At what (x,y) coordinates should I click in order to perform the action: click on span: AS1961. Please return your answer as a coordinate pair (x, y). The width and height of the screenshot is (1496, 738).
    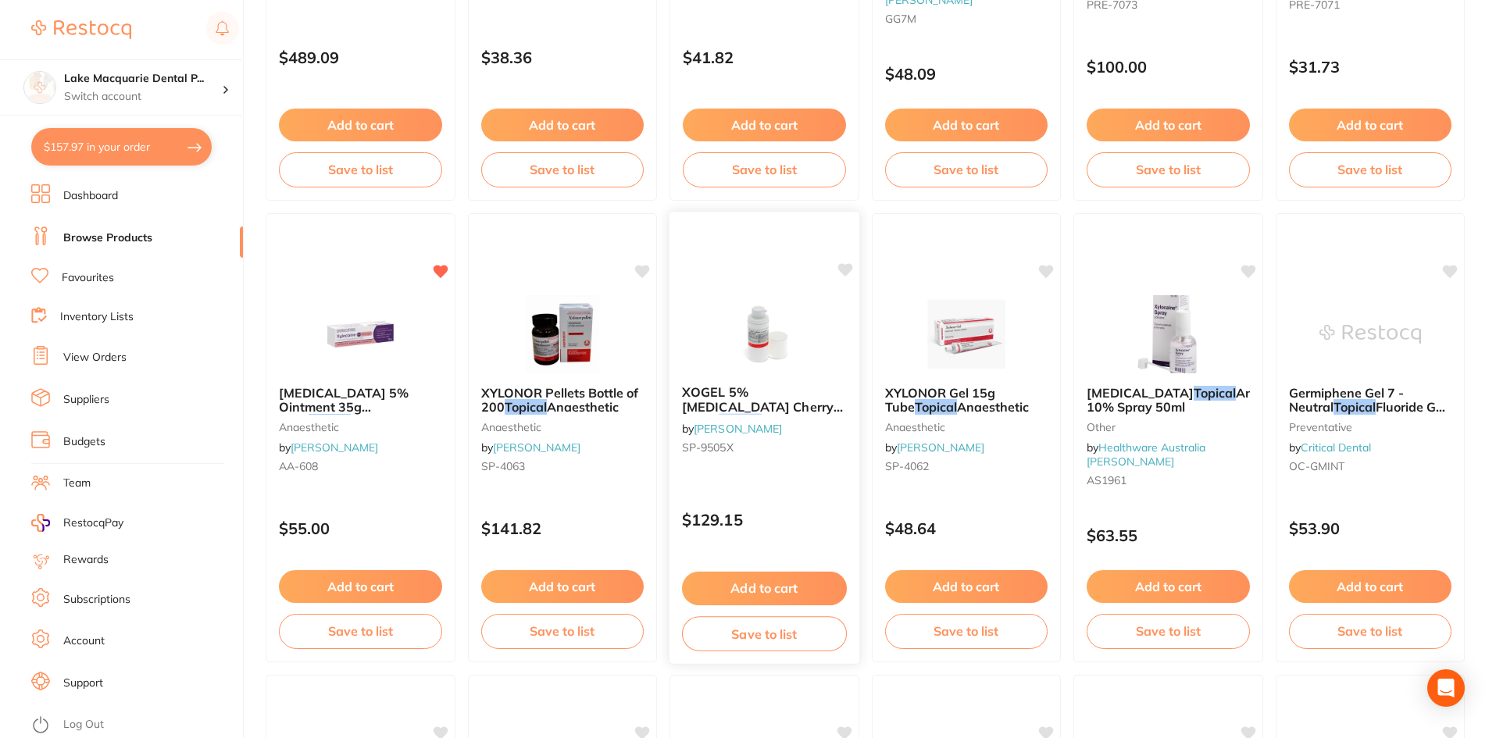
    Looking at the image, I should click on (1106, 480).